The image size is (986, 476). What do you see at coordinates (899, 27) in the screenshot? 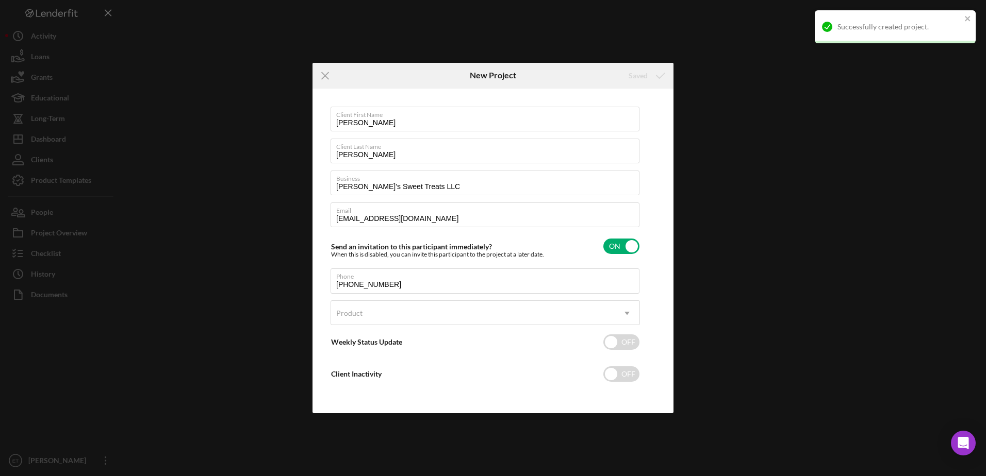
I see `div: Successfully created project.` at bounding box center [899, 27].